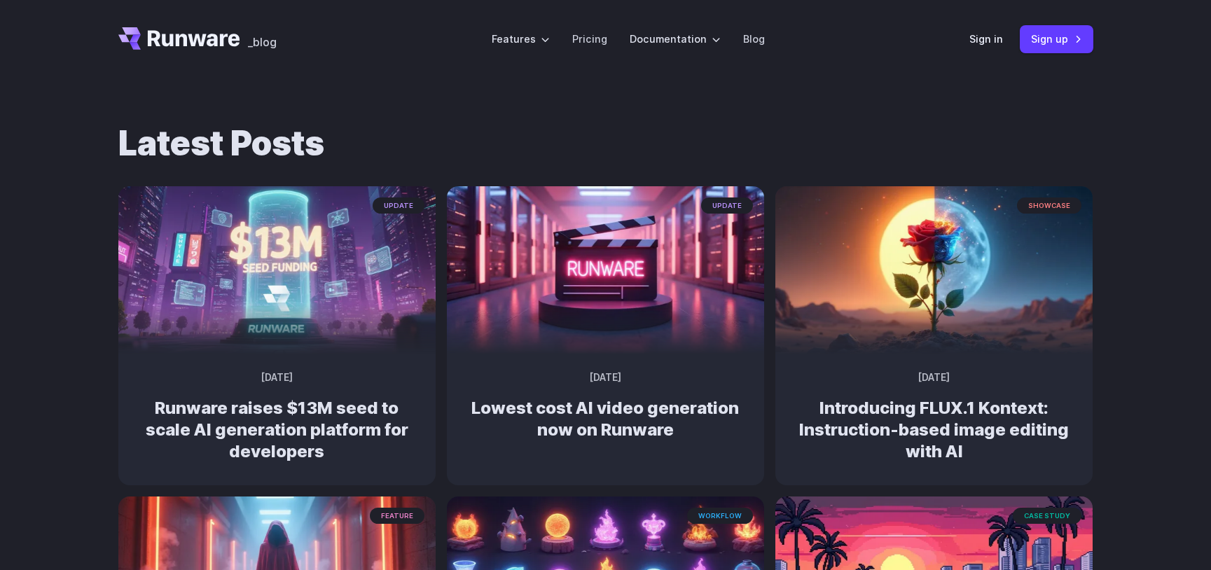  Describe the element at coordinates (277, 414) in the screenshot. I see `a: Futuristic city scene with neon lights showing Runware announcement of $13M seed funding in large...` at that location.